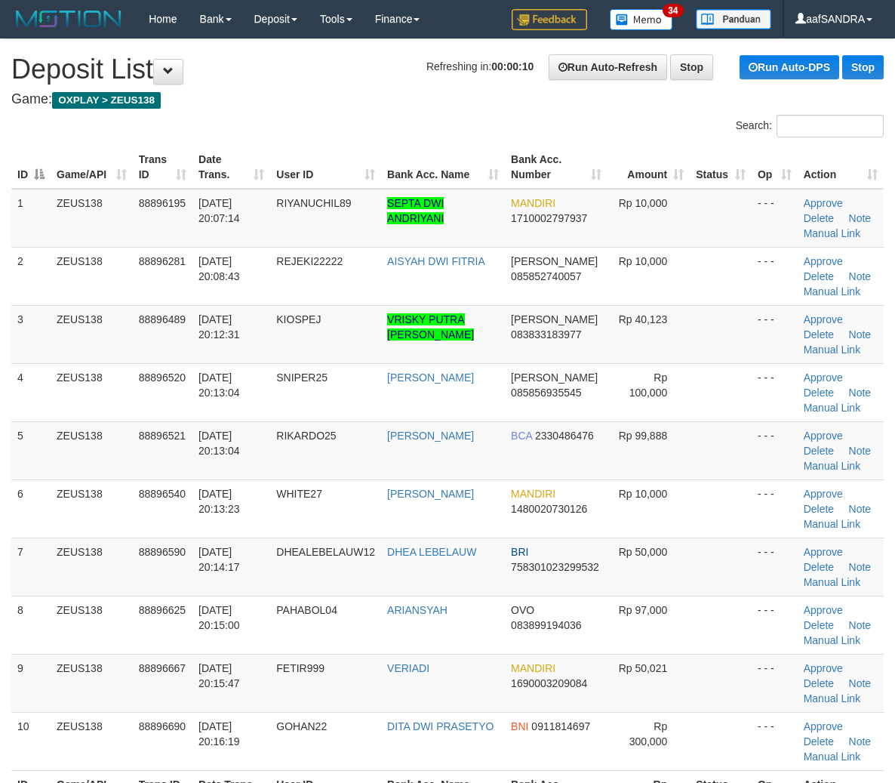 This screenshot has height=783, width=895. What do you see at coordinates (546, 393) in the screenshot?
I see `span: Copy 085856935545 to clipboard` at bounding box center [546, 393].